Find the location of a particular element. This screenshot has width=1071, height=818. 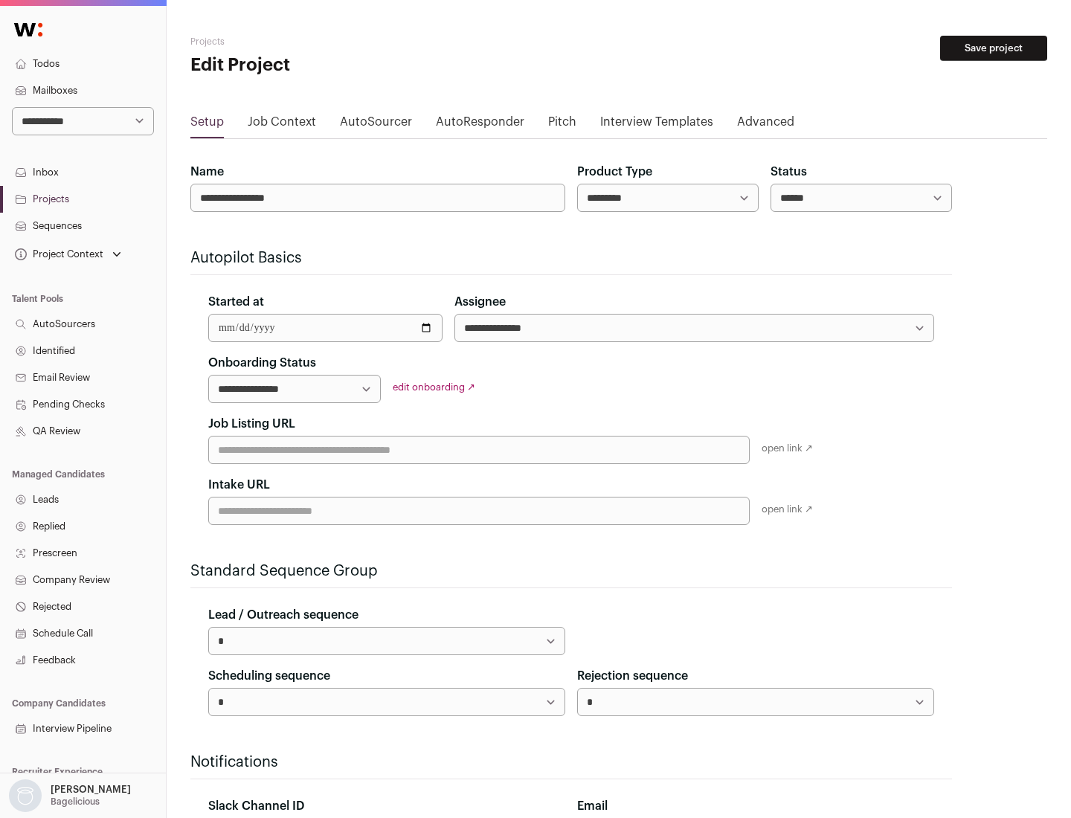

img: nopic.png is located at coordinates (25, 796).